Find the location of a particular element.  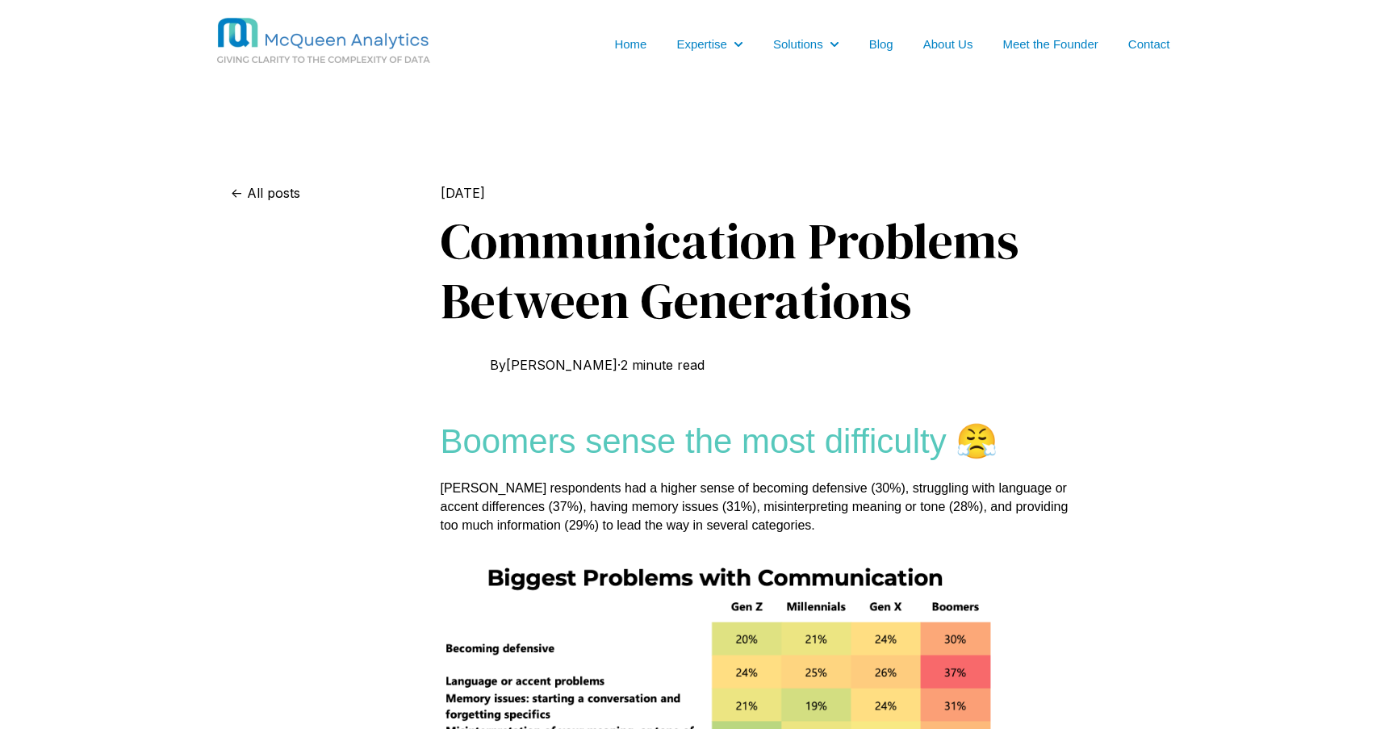

span: Communication Problems Between Generations is located at coordinates (729, 270).